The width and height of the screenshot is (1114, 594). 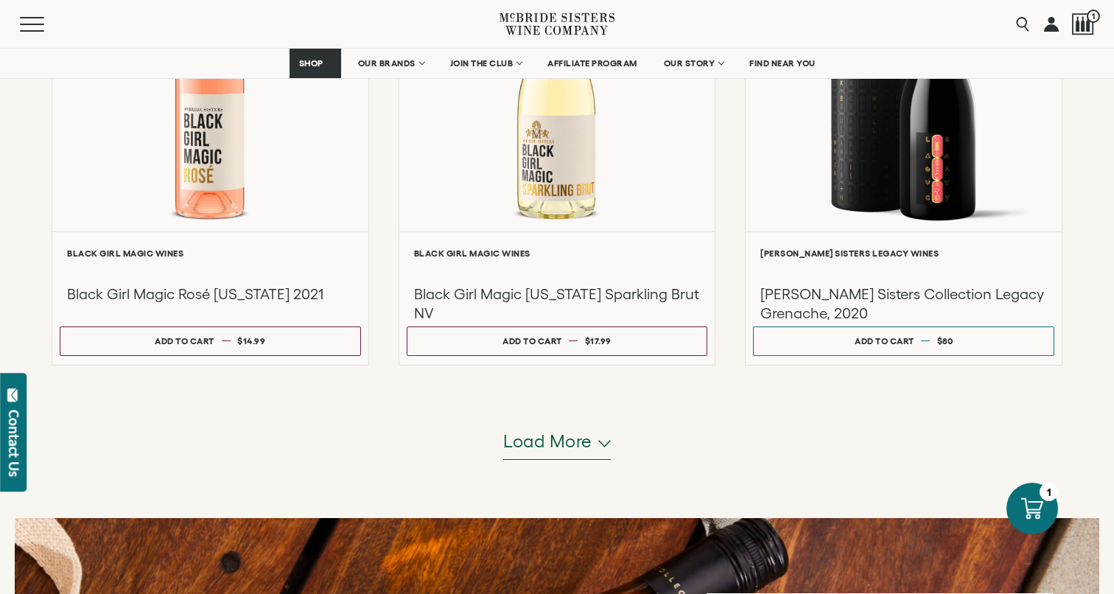 I want to click on button: Add to cart $14.99, so click(x=210, y=341).